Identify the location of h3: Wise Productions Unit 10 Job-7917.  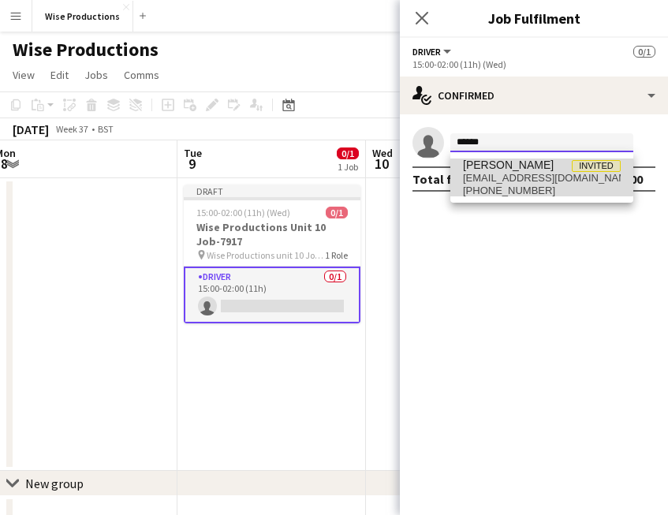
(272, 234).